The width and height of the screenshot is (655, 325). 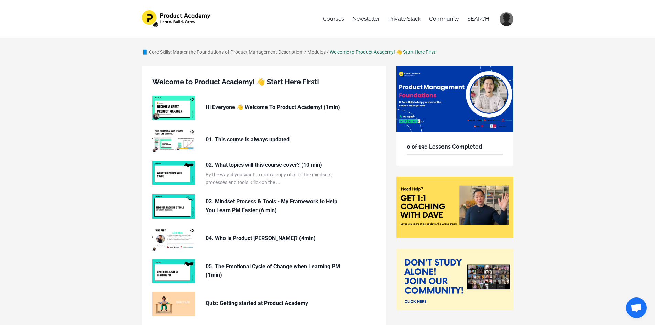 What do you see at coordinates (455, 99) in the screenshot?
I see `img: 44604e1-f832-4873-c755-8be23318bfc_12.png` at bounding box center [455, 99].